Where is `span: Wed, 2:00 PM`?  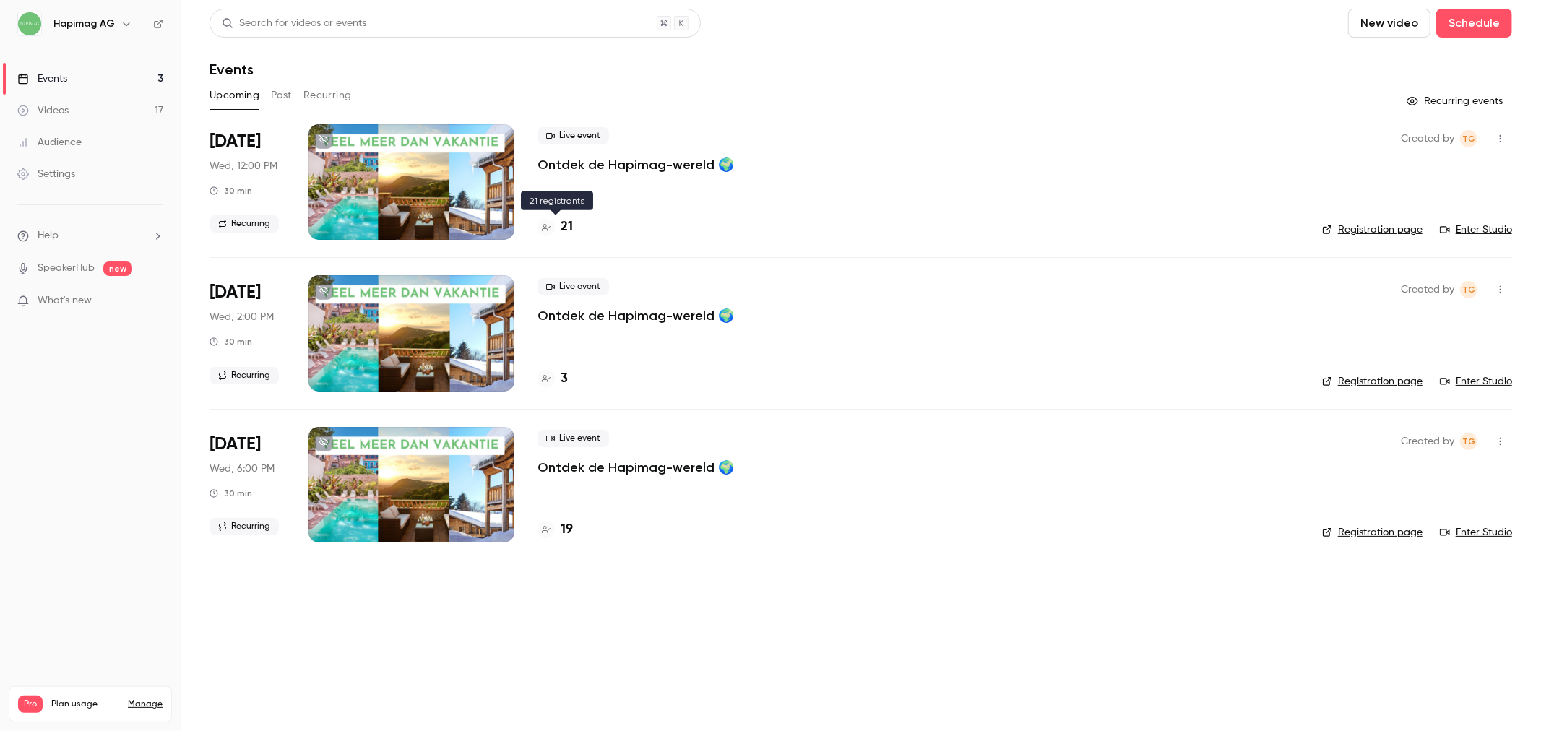
span: Wed, 2:00 PM is located at coordinates (241, 317).